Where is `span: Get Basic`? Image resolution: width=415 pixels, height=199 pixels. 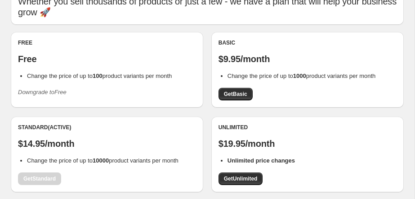
span: Get Basic is located at coordinates (236, 94).